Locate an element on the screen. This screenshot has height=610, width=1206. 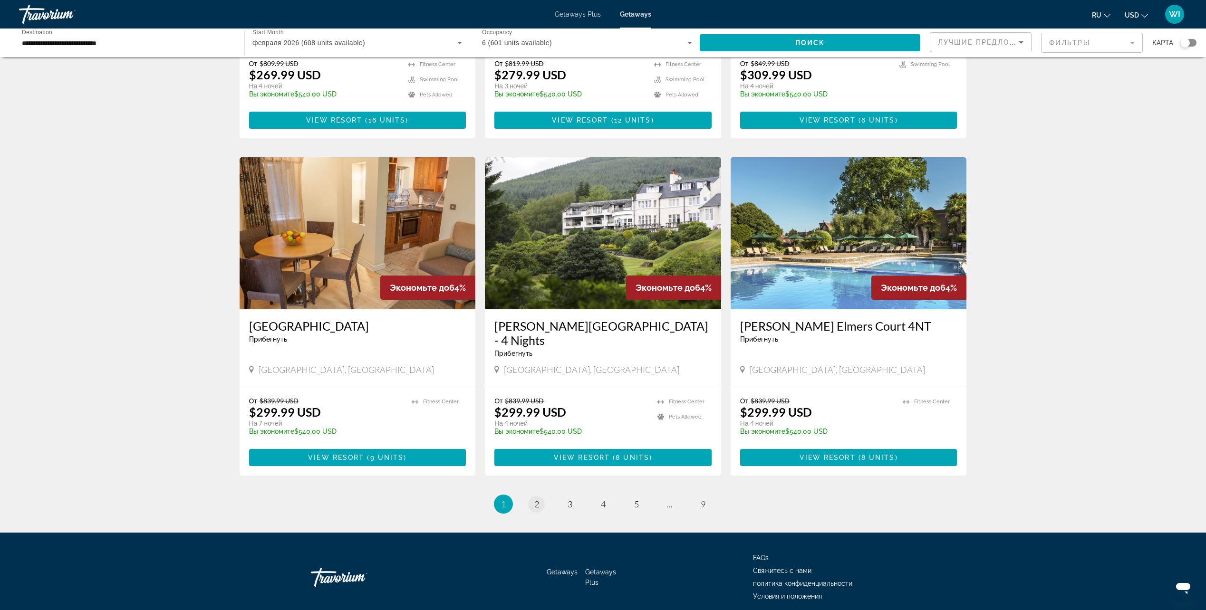
span: 1 is located at coordinates (503, 504).